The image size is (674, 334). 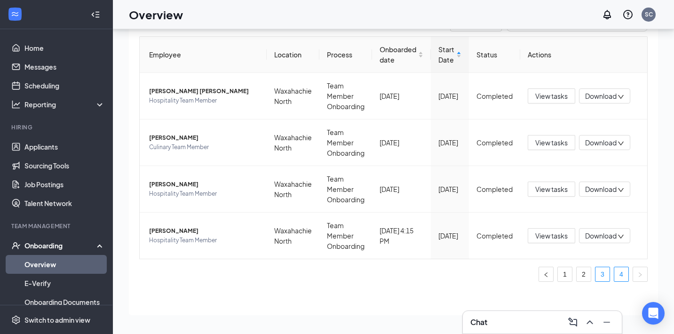 I want to click on svg: WorkstreamLogo, so click(x=15, y=14).